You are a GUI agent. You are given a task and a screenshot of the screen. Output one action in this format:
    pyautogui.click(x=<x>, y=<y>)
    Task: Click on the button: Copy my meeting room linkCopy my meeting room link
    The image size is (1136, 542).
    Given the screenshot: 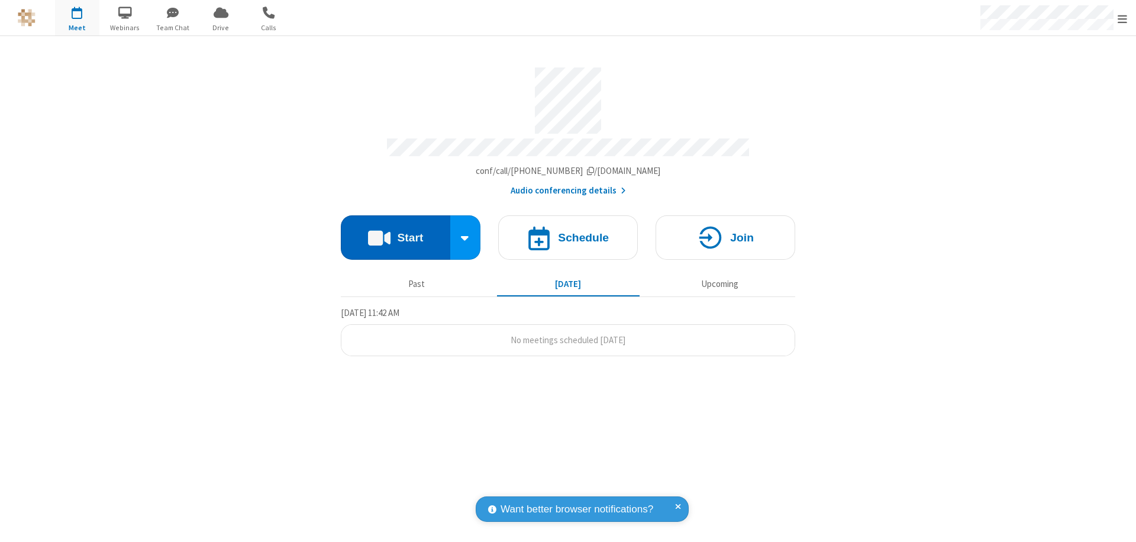 What is the action you would take?
    pyautogui.click(x=568, y=171)
    